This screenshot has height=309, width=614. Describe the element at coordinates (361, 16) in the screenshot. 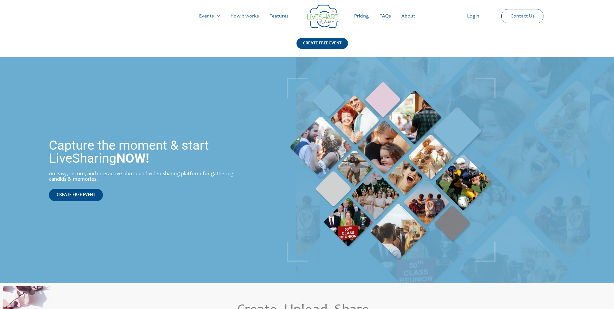

I see `a: Pricing` at that location.